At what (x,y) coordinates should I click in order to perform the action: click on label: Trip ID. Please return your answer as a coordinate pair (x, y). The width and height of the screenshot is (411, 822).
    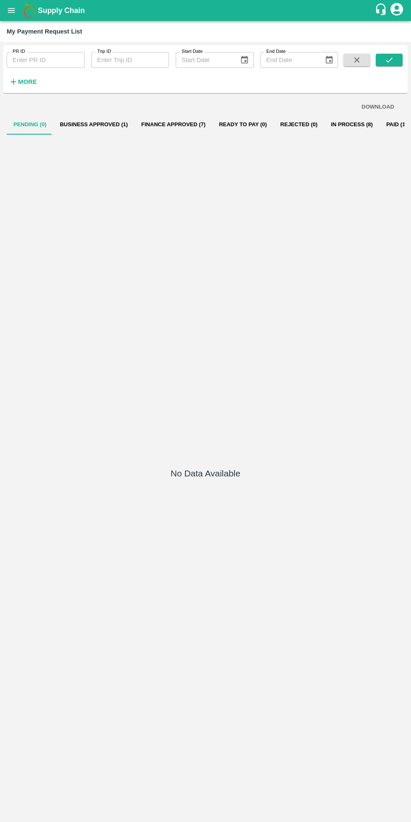
    Looking at the image, I should click on (104, 52).